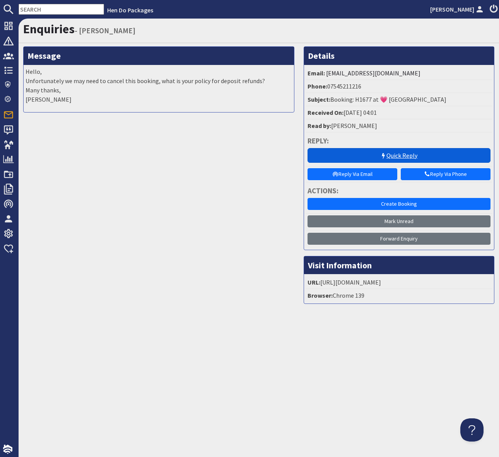 The image size is (499, 457). I want to click on strong: Browser:, so click(320, 295).